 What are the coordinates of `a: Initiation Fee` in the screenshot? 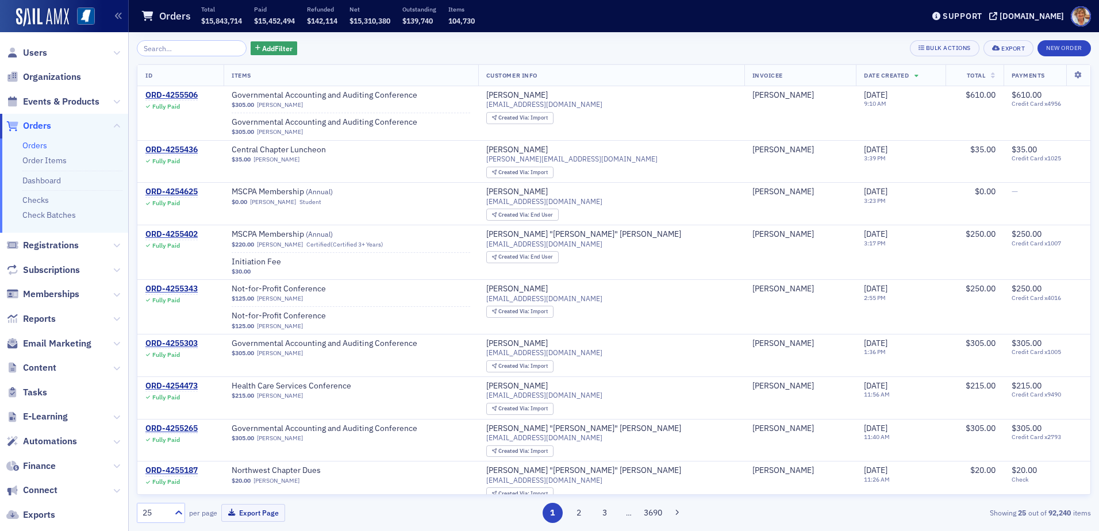 It's located at (304, 262).